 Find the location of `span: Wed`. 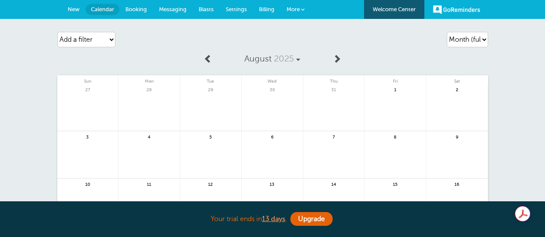

span: Wed is located at coordinates (272, 80).